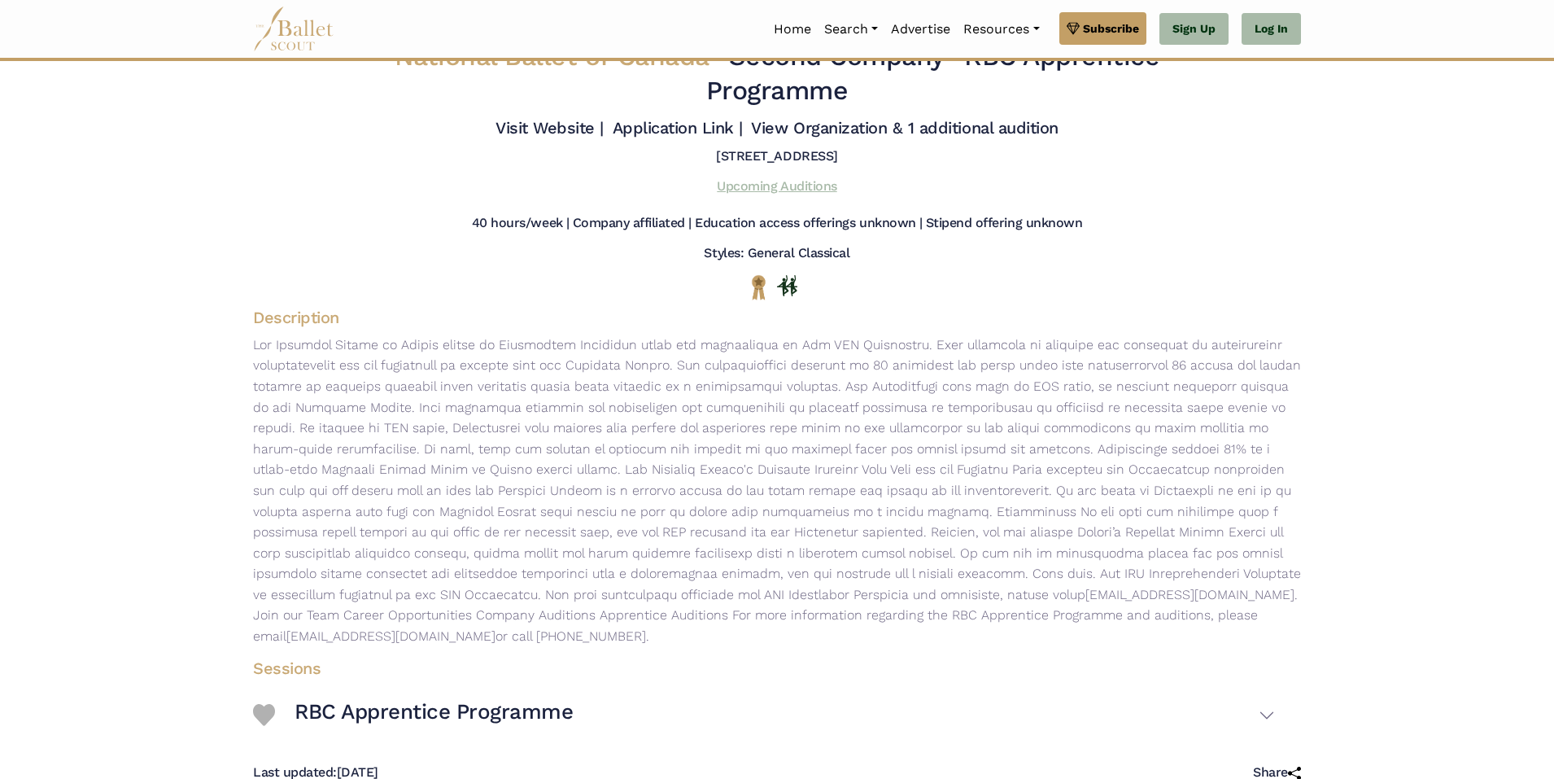  I want to click on a: Resources, so click(1001, 29).